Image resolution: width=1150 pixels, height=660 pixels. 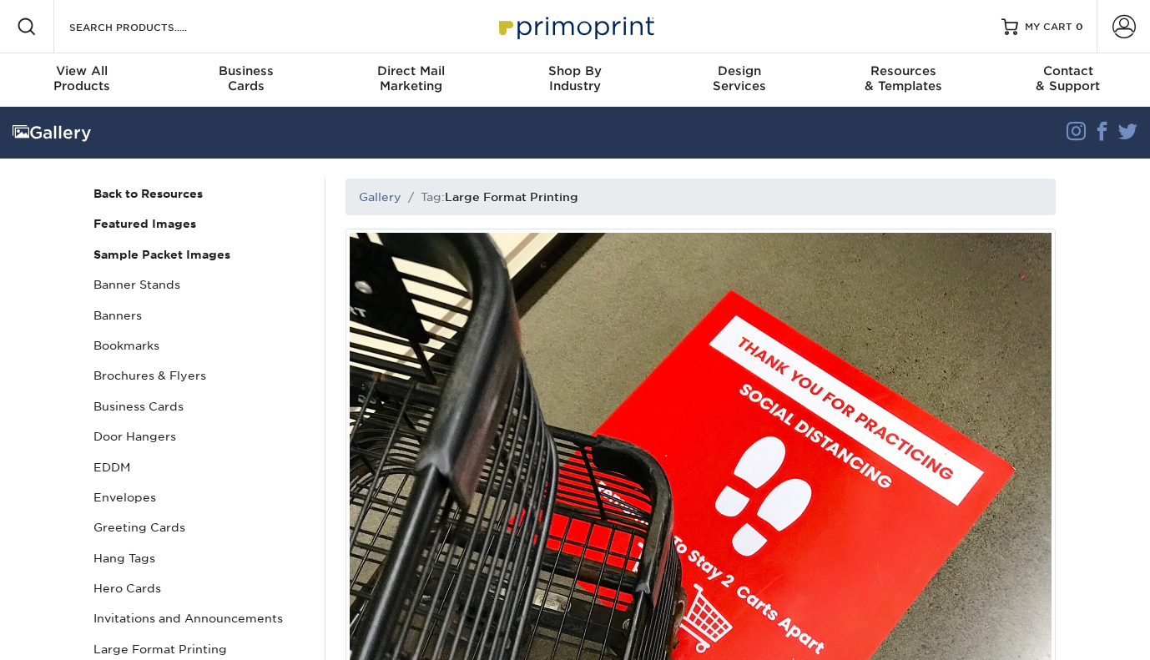 What do you see at coordinates (199, 618) in the screenshot?
I see `a: Invitations and Announcements` at bounding box center [199, 618].